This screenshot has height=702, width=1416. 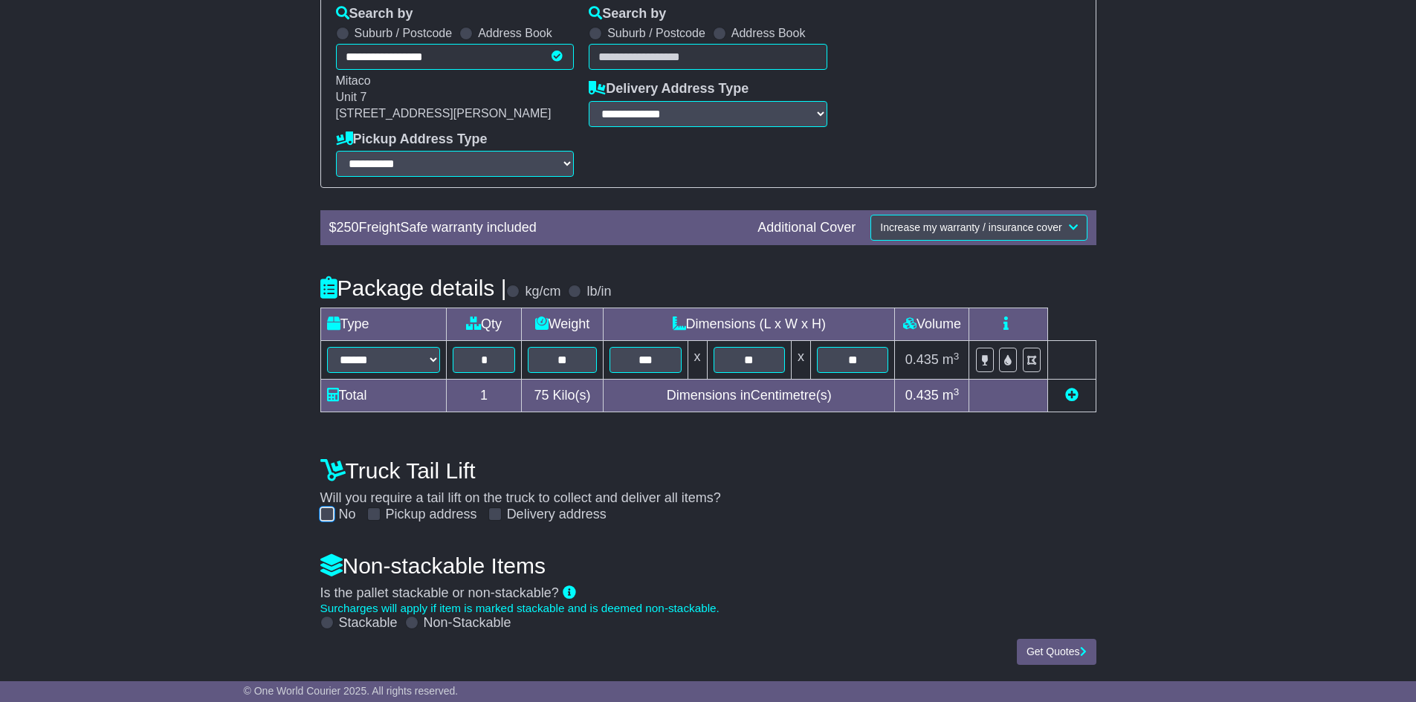 I want to click on h4: Package details |, so click(x=413, y=288).